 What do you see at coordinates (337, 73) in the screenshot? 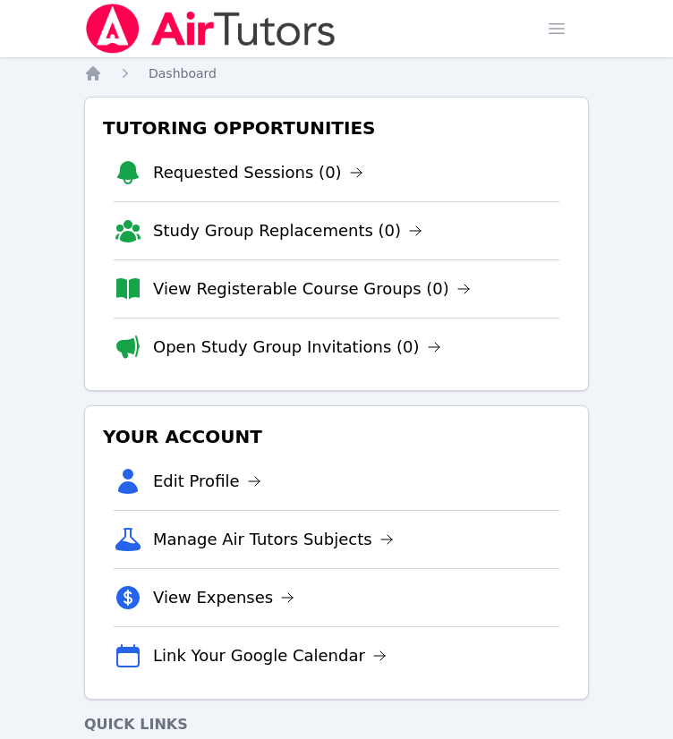
I see `nav: Breadcrumb` at bounding box center [337, 73].